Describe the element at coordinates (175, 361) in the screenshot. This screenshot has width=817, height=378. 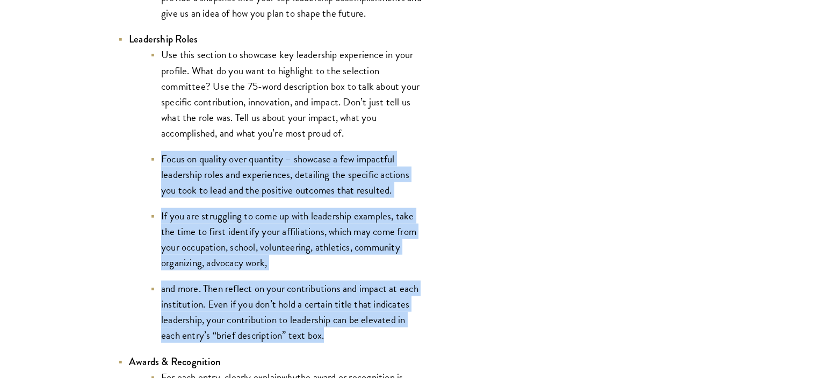
I see `strong: Awards & Recognition` at that location.